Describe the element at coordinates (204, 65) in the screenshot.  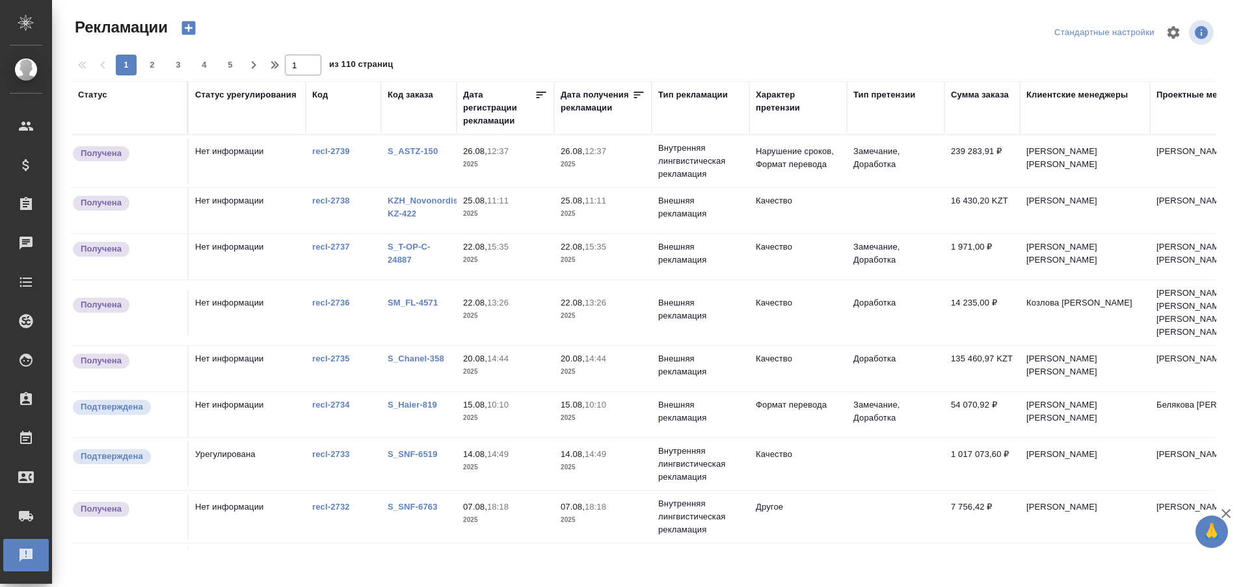
I see `span: 4` at that location.